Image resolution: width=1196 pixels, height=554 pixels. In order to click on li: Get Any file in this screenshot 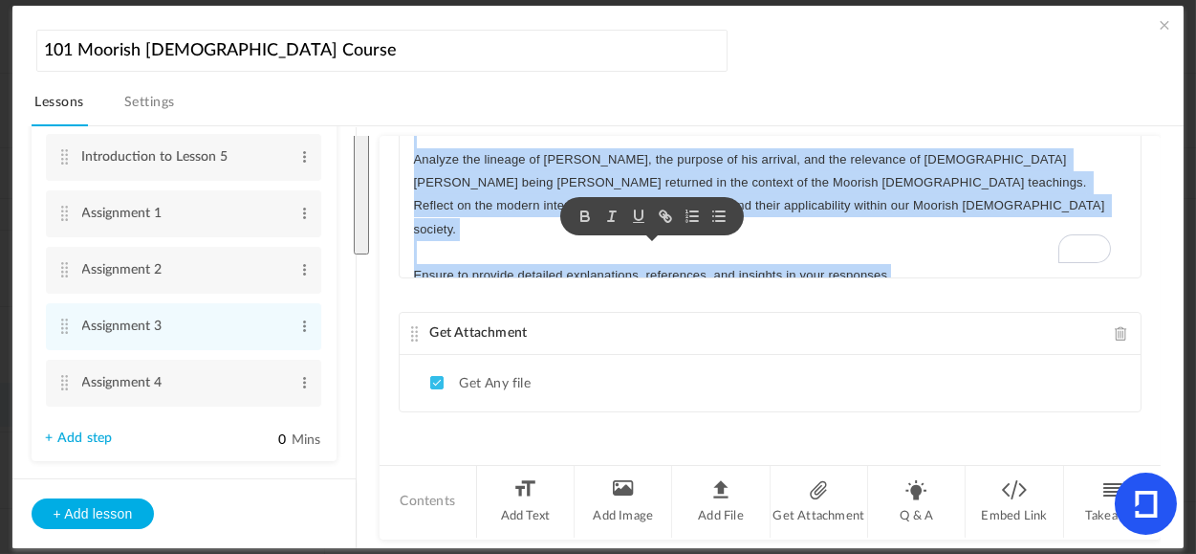, I will do `click(480, 383)`.